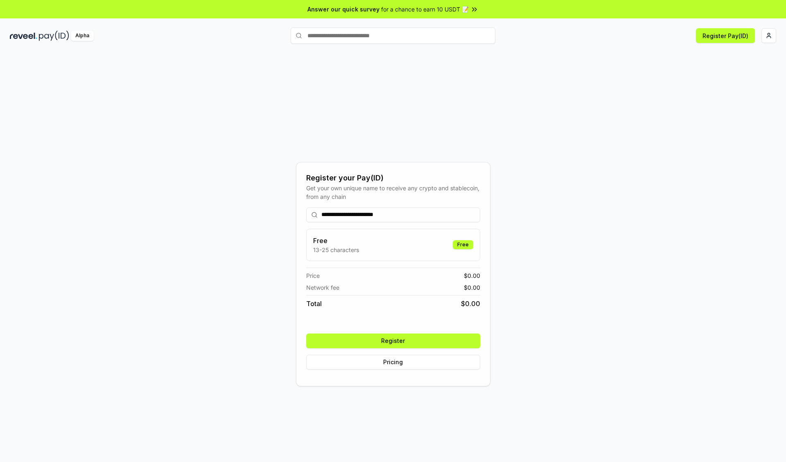  Describe the element at coordinates (314, 304) in the screenshot. I see `span: Total` at that location.